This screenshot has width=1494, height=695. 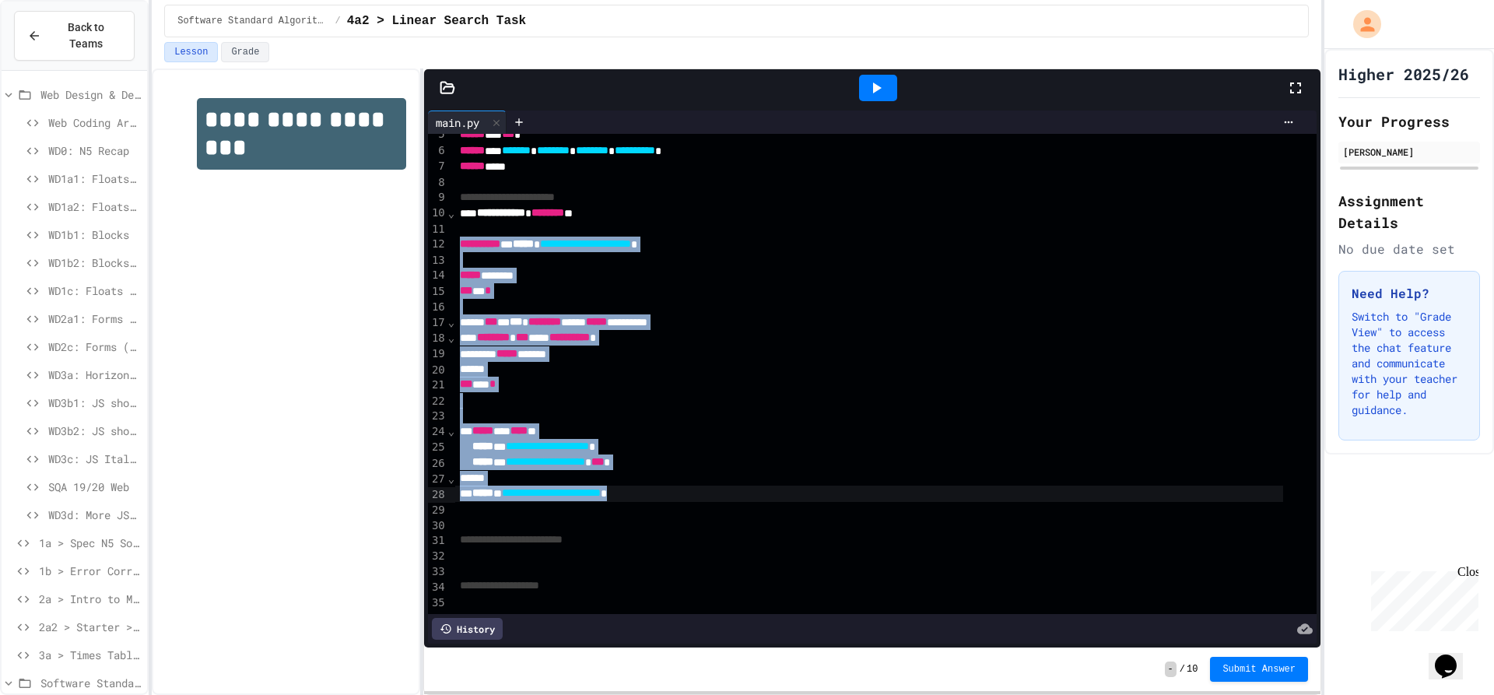 What do you see at coordinates (437, 323) in the screenshot?
I see `div: 17` at bounding box center [437, 323].